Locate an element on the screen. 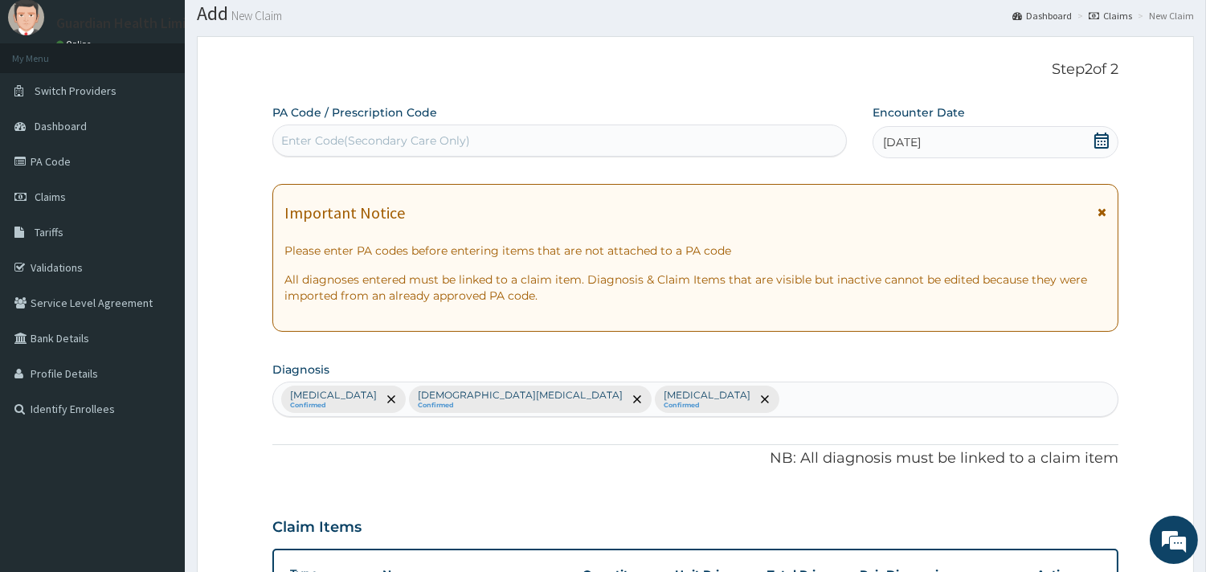 The width and height of the screenshot is (1206, 572). small: New Claim is located at coordinates (255, 15).